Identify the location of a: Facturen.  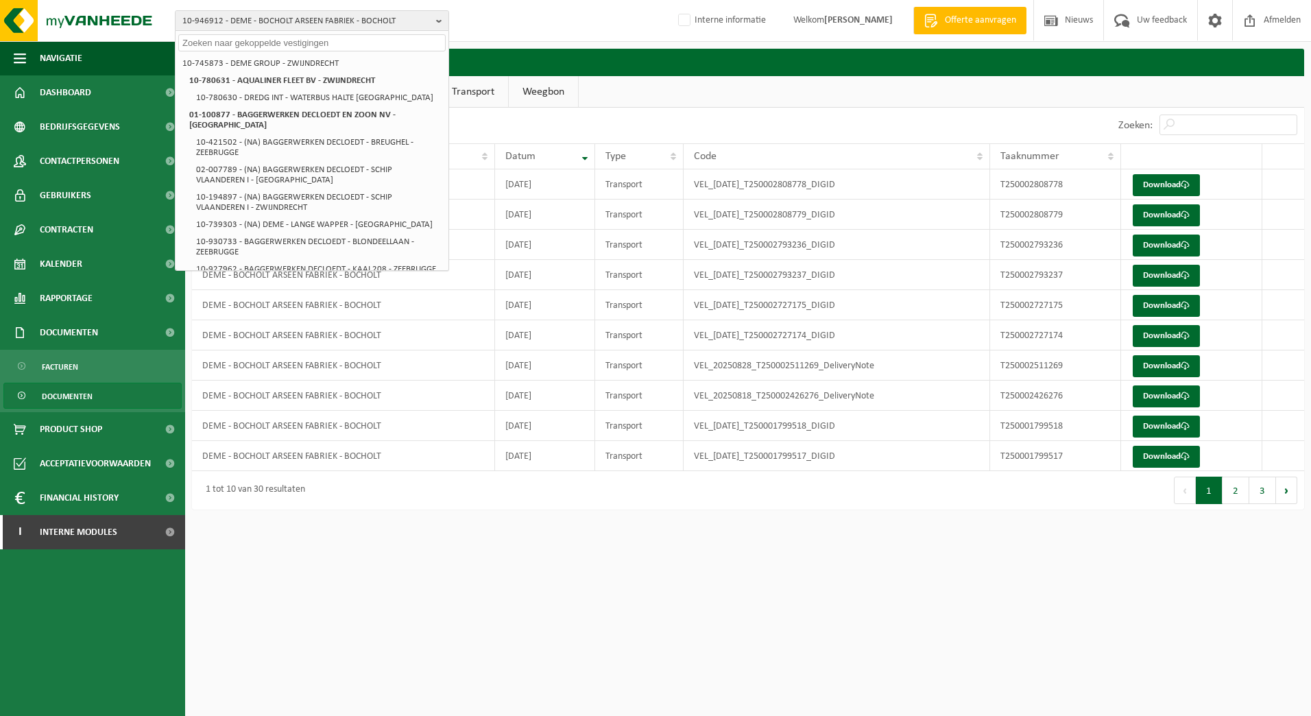
(93, 366).